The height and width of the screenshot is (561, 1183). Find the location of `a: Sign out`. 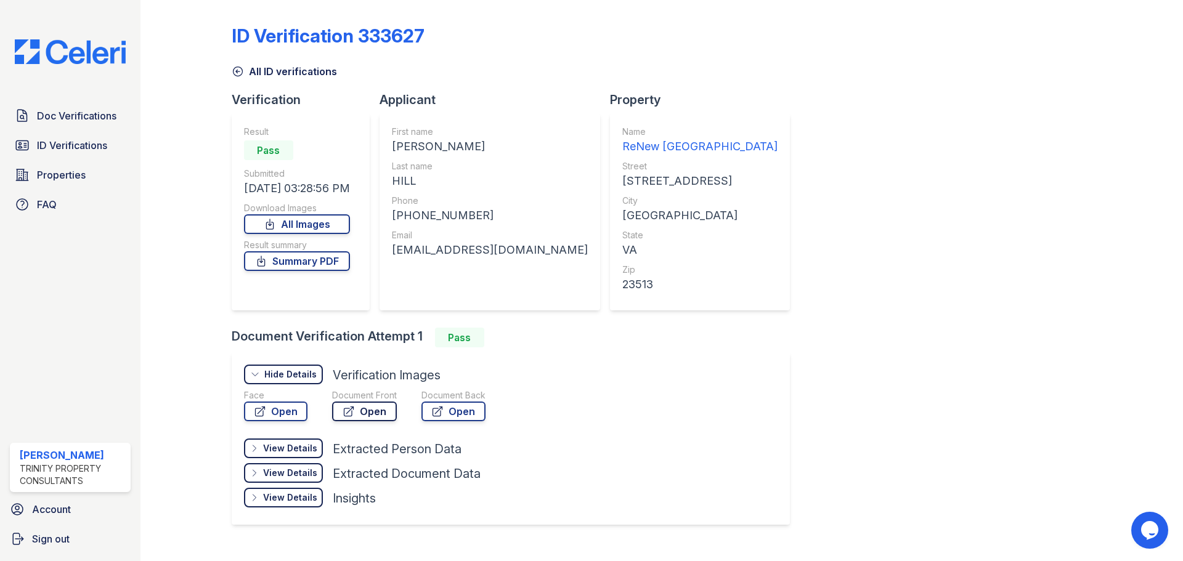

a: Sign out is located at coordinates (70, 539).